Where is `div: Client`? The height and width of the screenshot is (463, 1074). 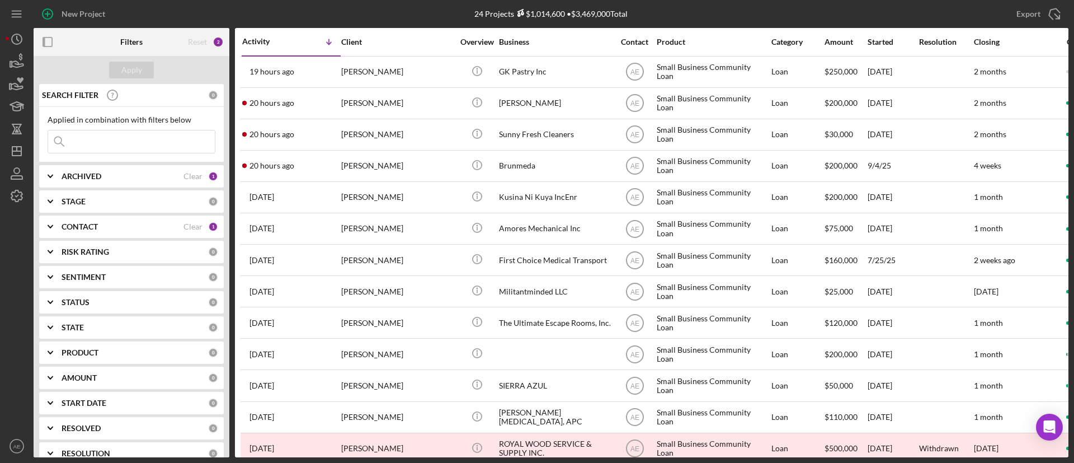
div: Client is located at coordinates (397, 42).